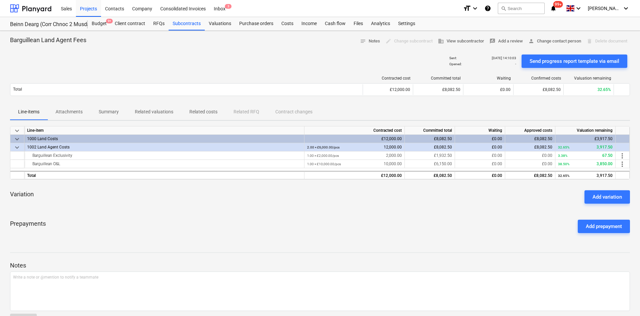 This screenshot has height=316, width=640. What do you see at coordinates (504, 8) in the screenshot?
I see `span: search` at bounding box center [504, 8].